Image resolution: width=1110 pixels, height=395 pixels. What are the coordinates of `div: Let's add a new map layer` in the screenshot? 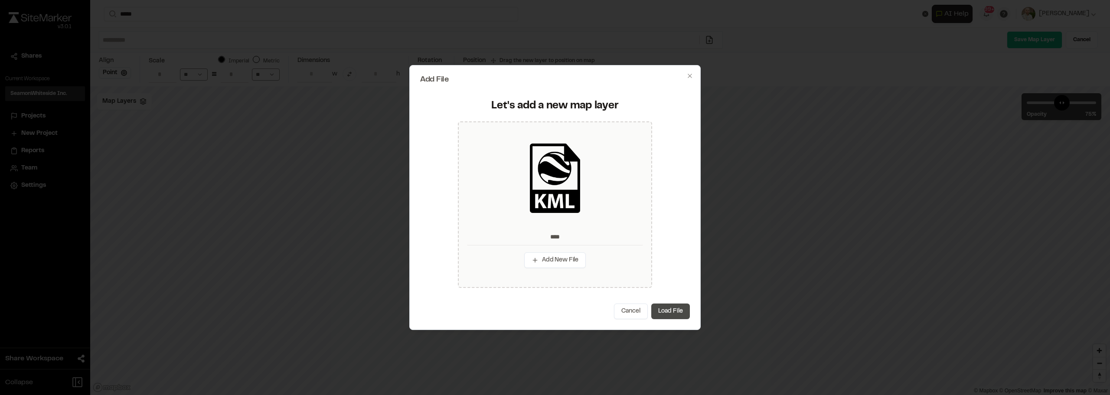 It's located at (555, 106).